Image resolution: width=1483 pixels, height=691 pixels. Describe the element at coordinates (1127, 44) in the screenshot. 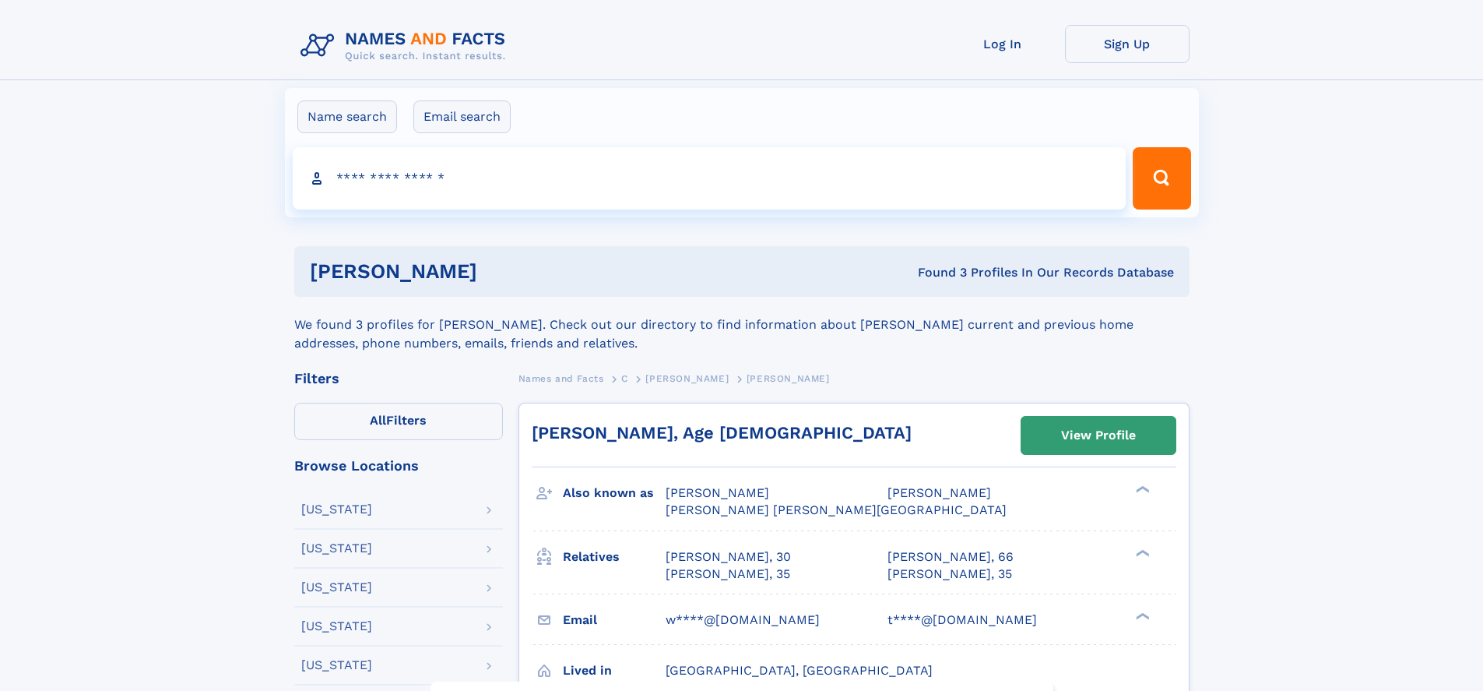

I see `a: Sign Up` at that location.